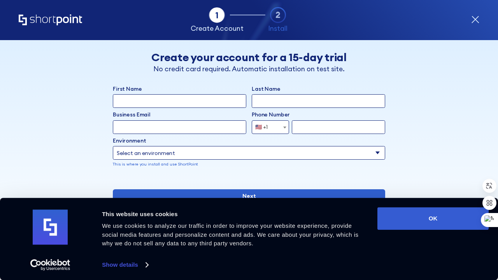 This screenshot has height=280, width=498. Describe the element at coordinates (125, 264) in the screenshot. I see `a: Show details` at that location.